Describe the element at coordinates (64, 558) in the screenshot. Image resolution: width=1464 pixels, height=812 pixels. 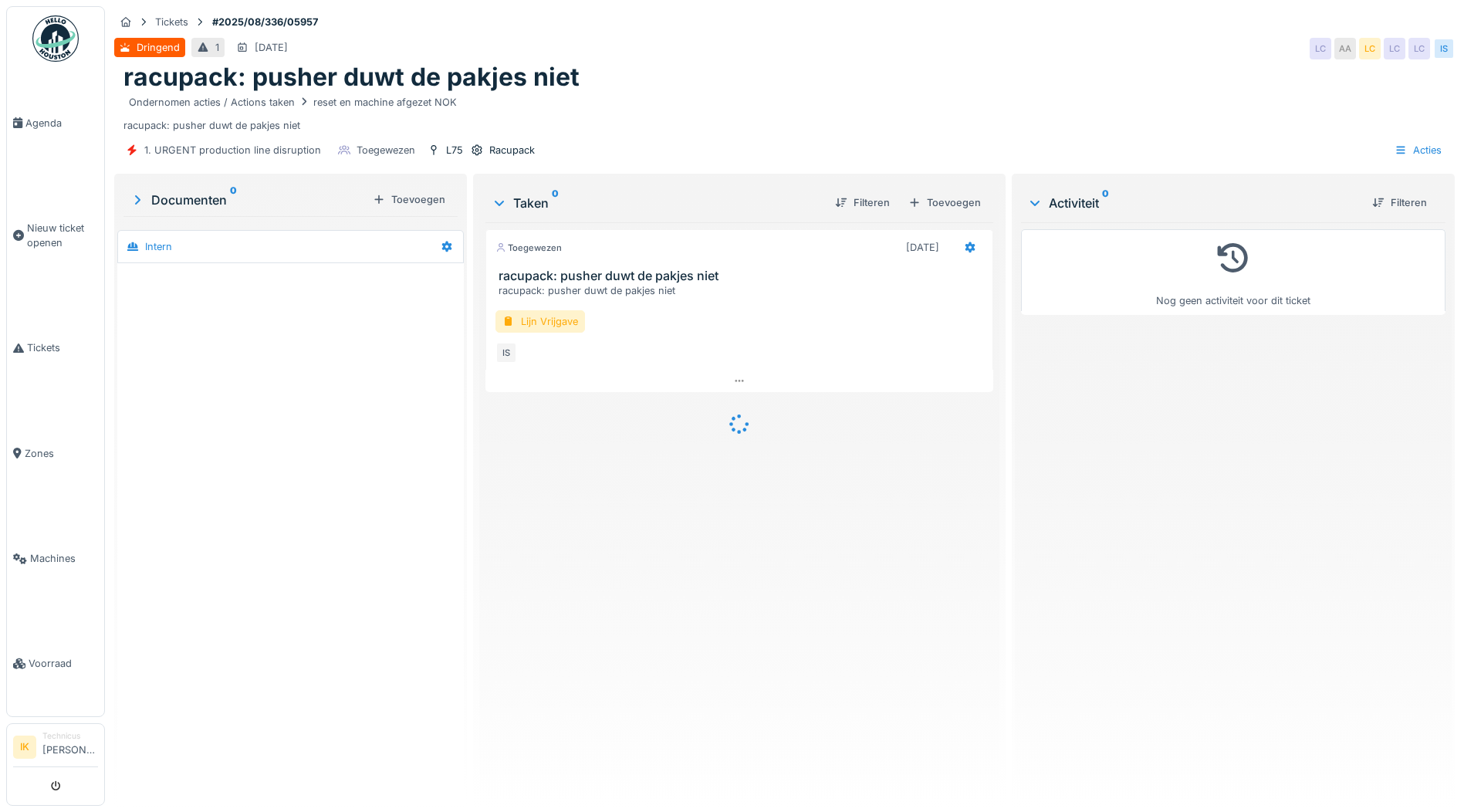
I see `span: Machines` at that location.